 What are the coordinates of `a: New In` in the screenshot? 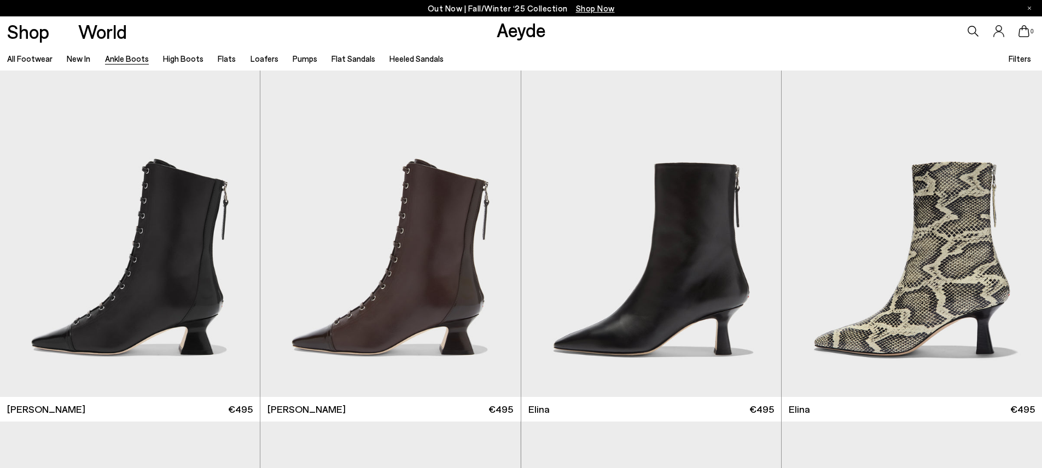 It's located at (78, 59).